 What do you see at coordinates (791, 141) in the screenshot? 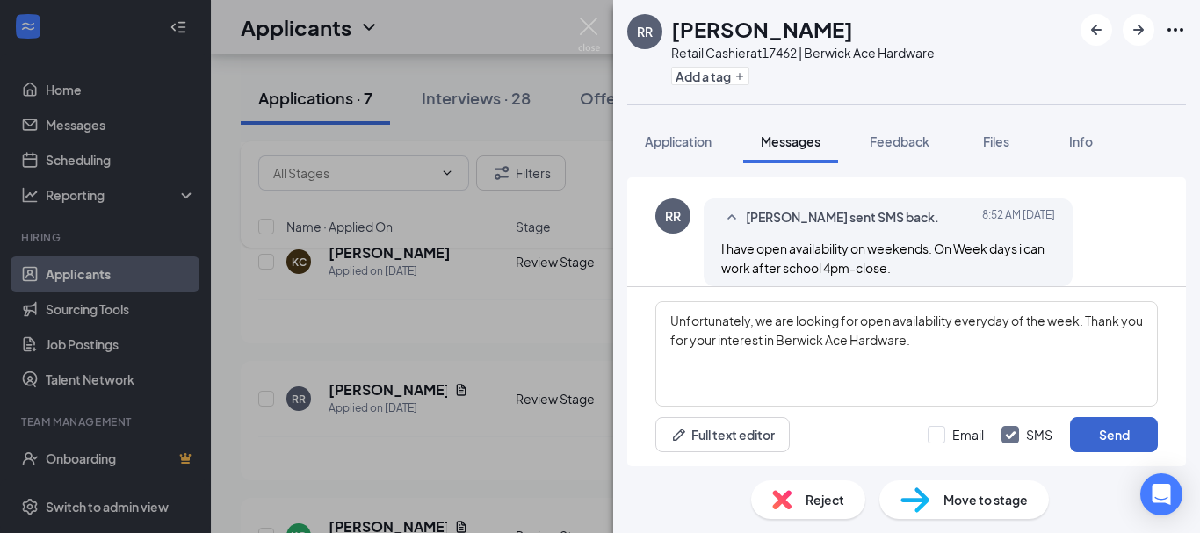
I see `span: Messages` at bounding box center [791, 141].